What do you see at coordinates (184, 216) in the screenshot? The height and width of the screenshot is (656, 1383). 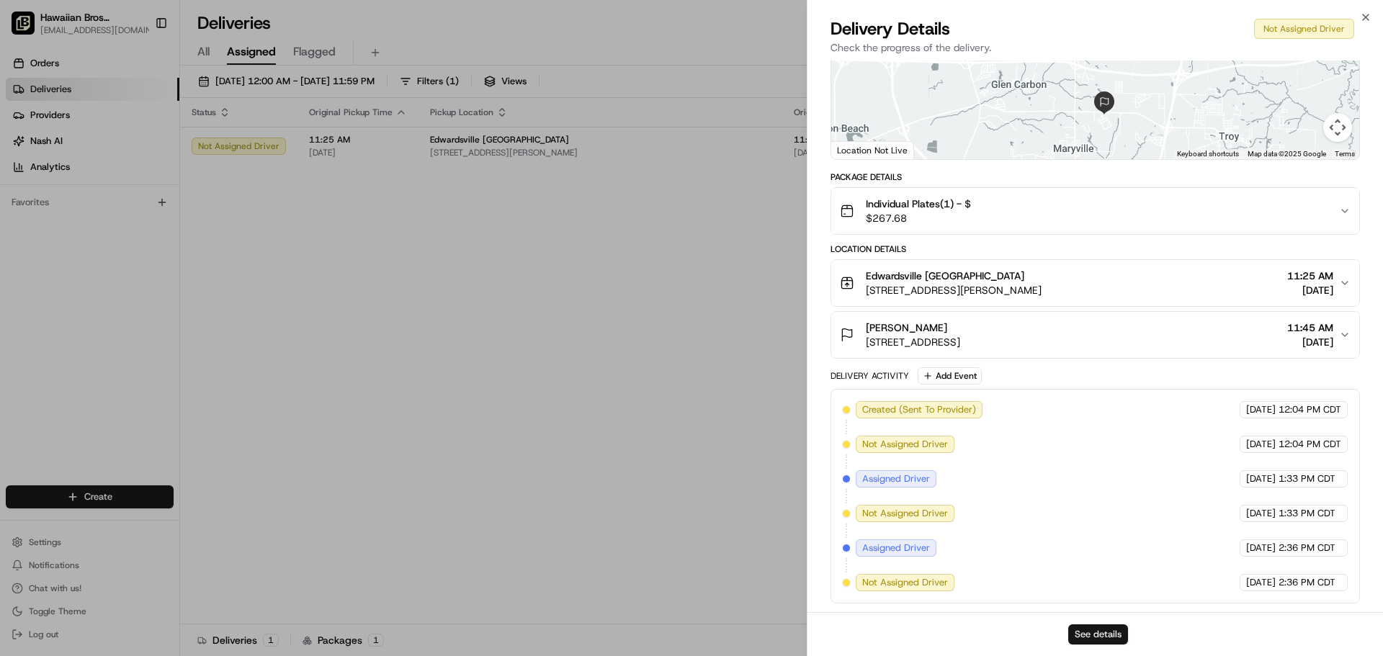 I see `span: API Documentation` at bounding box center [184, 216].